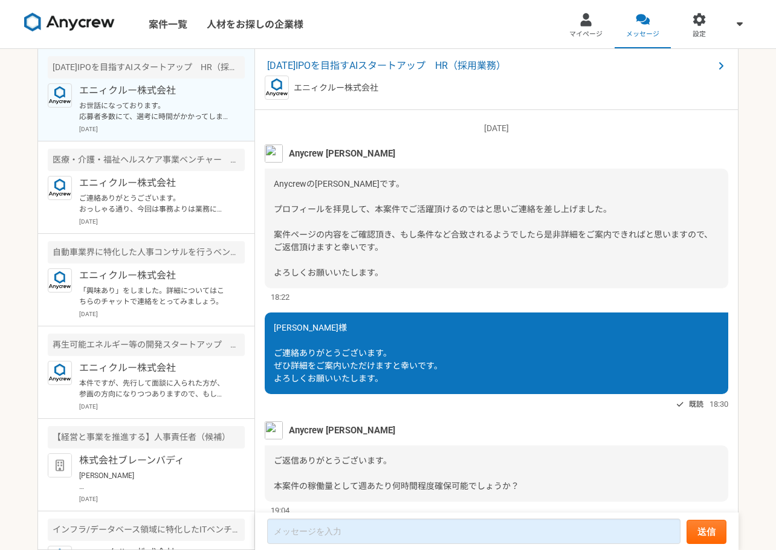 The width and height of the screenshot is (776, 550). What do you see at coordinates (146, 529) in the screenshot?
I see `div: インフラ/データベース領域に特化したITベンチャー 人事・評価制度設計` at bounding box center [146, 529].